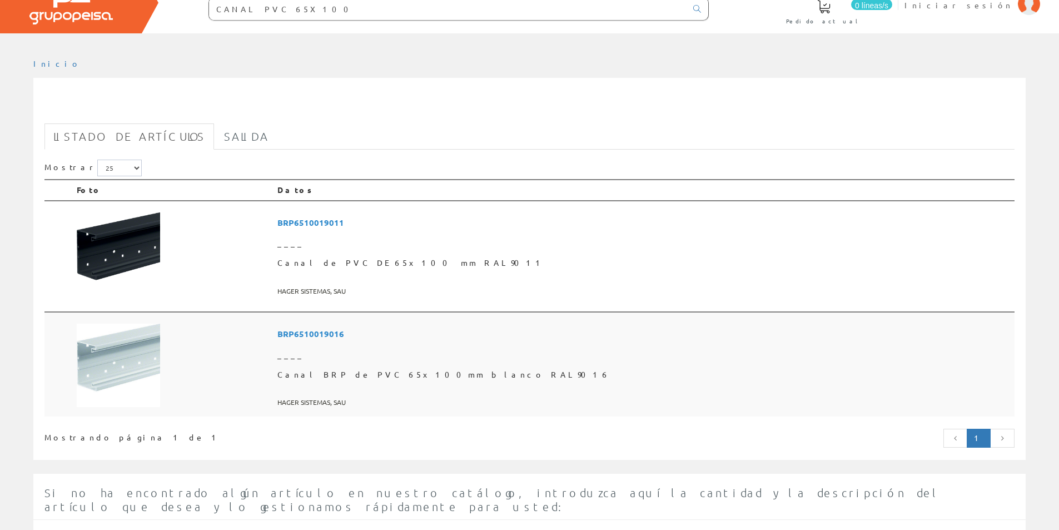 Image resolution: width=1059 pixels, height=530 pixels. I want to click on a: Página actual, so click(978, 438).